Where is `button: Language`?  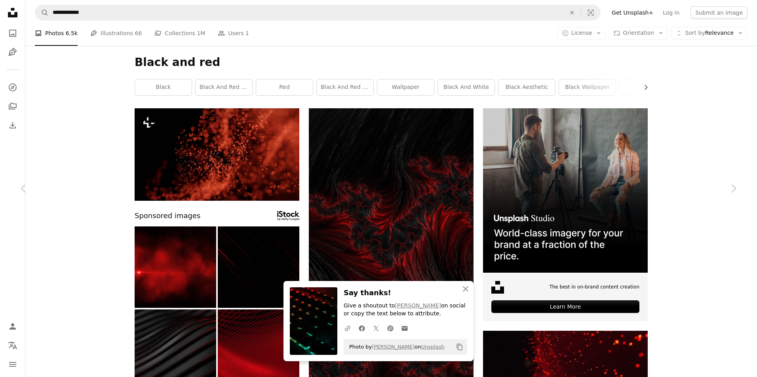
button: Language is located at coordinates (13, 346).